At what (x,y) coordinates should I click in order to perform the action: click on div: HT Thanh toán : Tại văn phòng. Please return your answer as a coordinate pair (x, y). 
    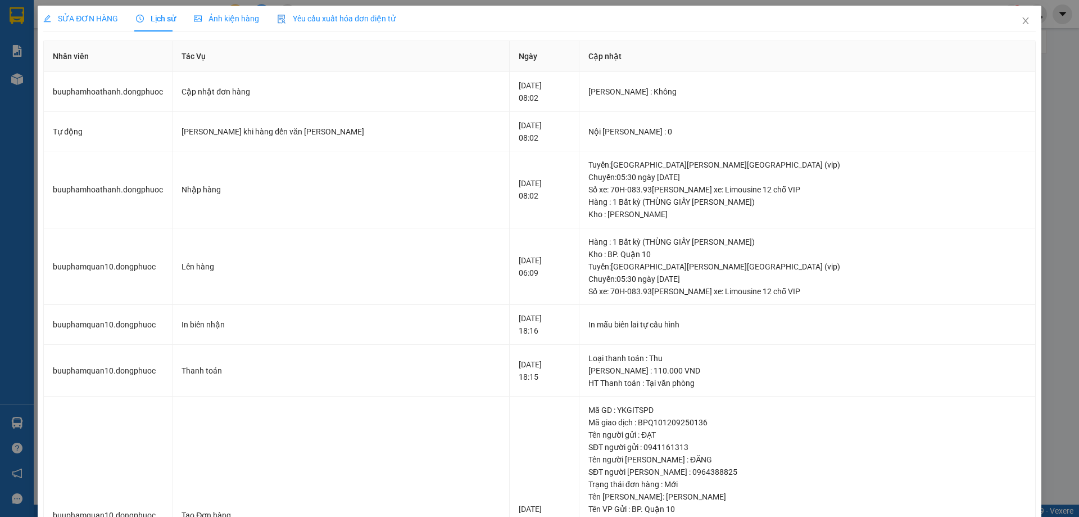
    Looking at the image, I should click on (807, 383).